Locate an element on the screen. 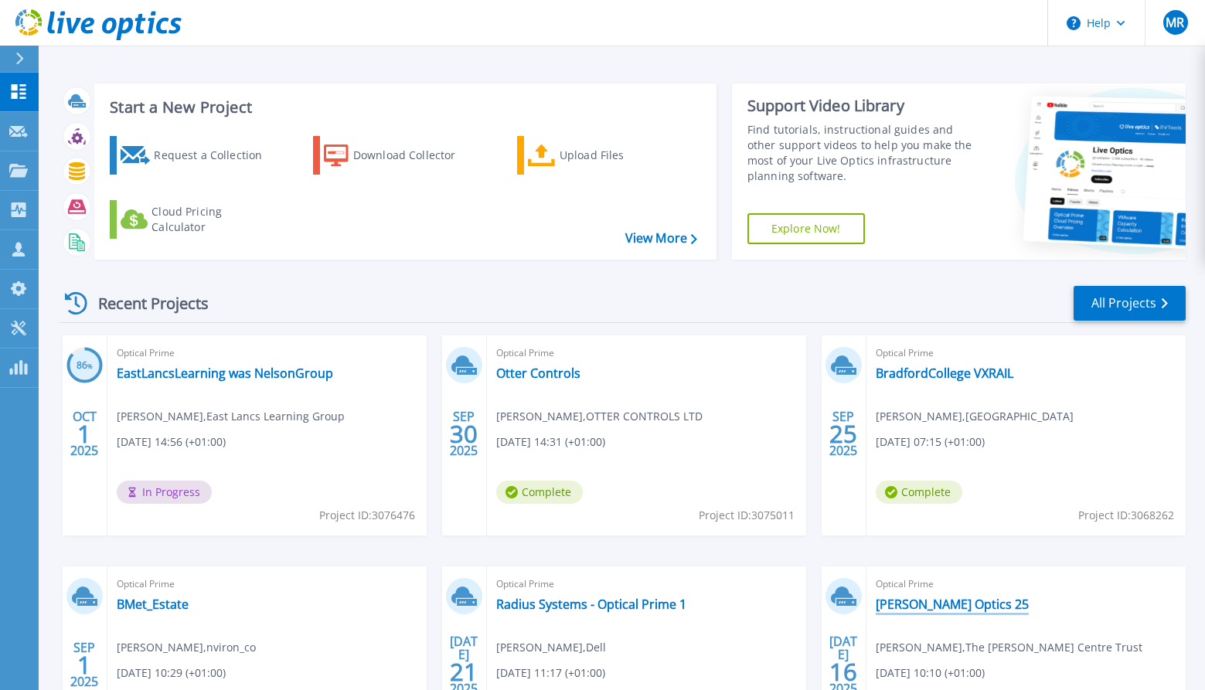 Image resolution: width=1205 pixels, height=690 pixels. a: Request a Collection is located at coordinates (196, 155).